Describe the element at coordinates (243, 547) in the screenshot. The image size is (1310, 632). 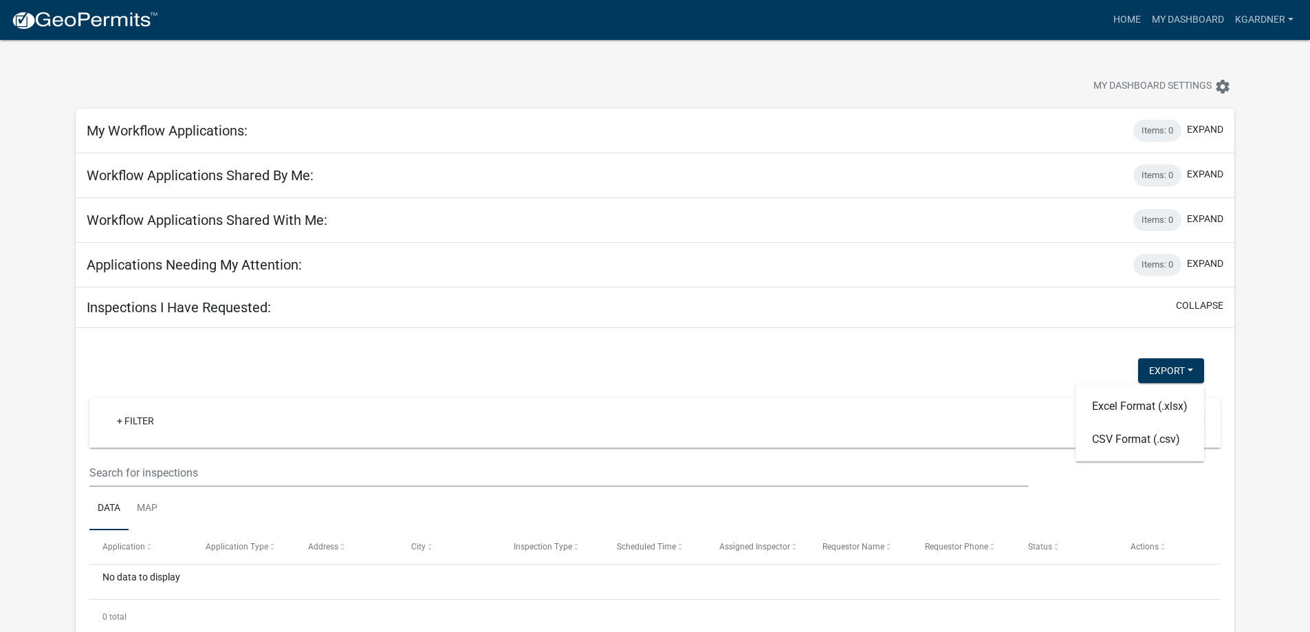
I see `datatable-header-cell: Application Type` at that location.